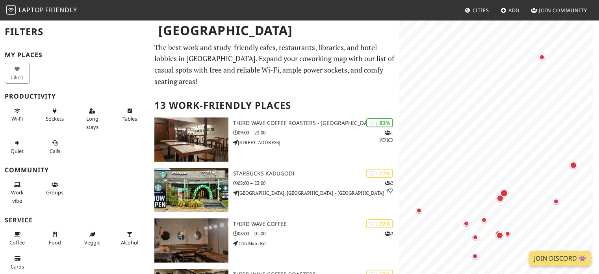 This screenshot has width=599, height=274. I want to click on span: Power sockets, so click(55, 119).